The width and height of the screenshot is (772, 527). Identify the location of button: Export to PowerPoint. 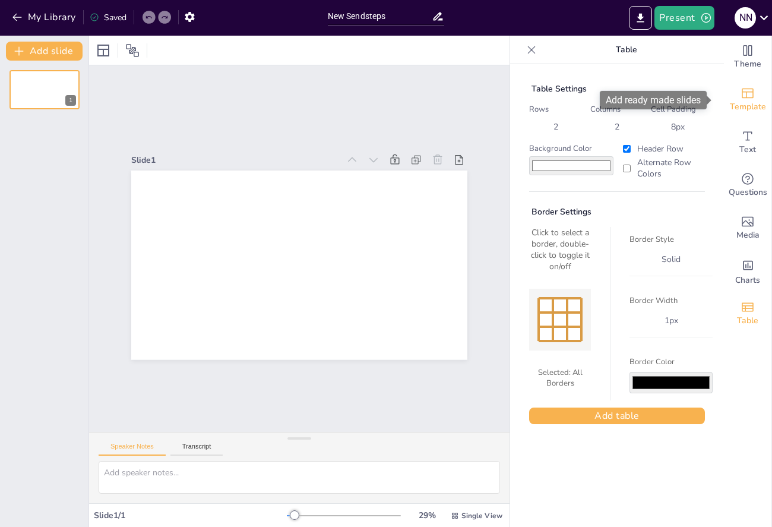
(640, 18).